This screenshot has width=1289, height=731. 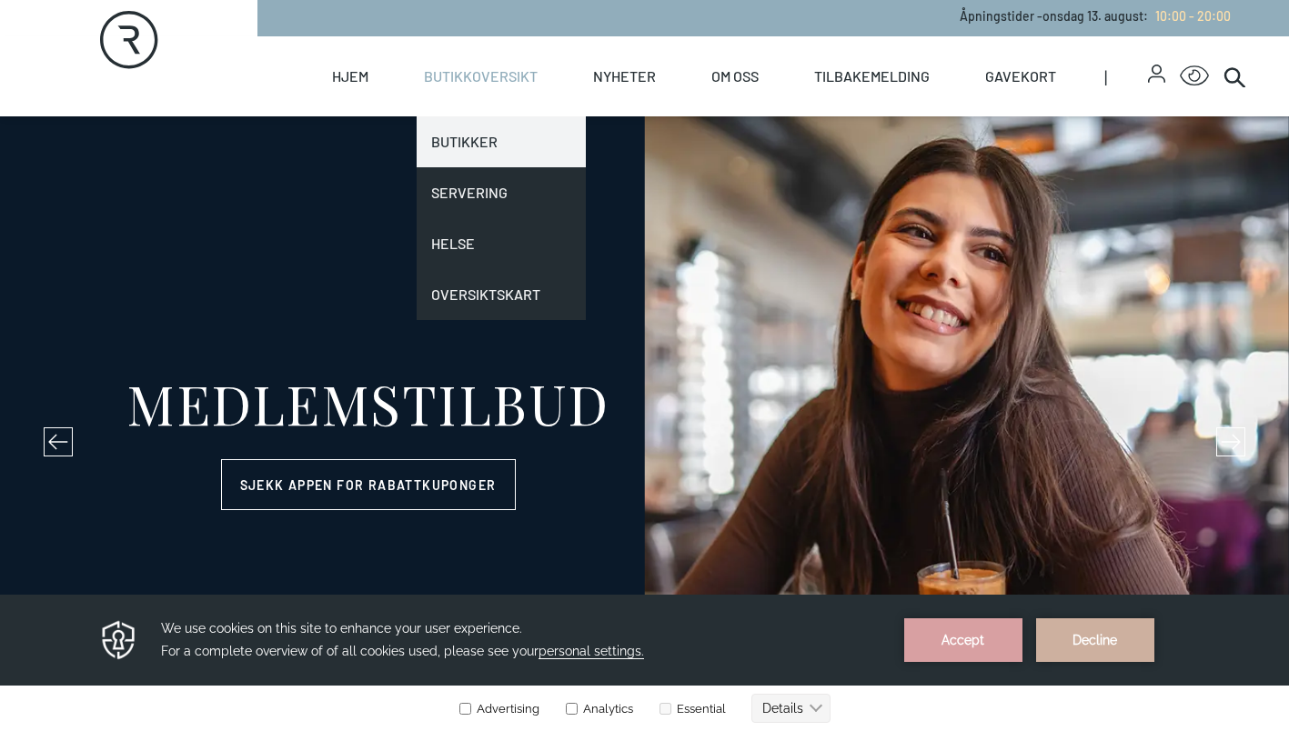 What do you see at coordinates (1095, 15) in the screenshot?
I see `p: Åpningstider - onsdag 13. august :` at bounding box center [1095, 15].